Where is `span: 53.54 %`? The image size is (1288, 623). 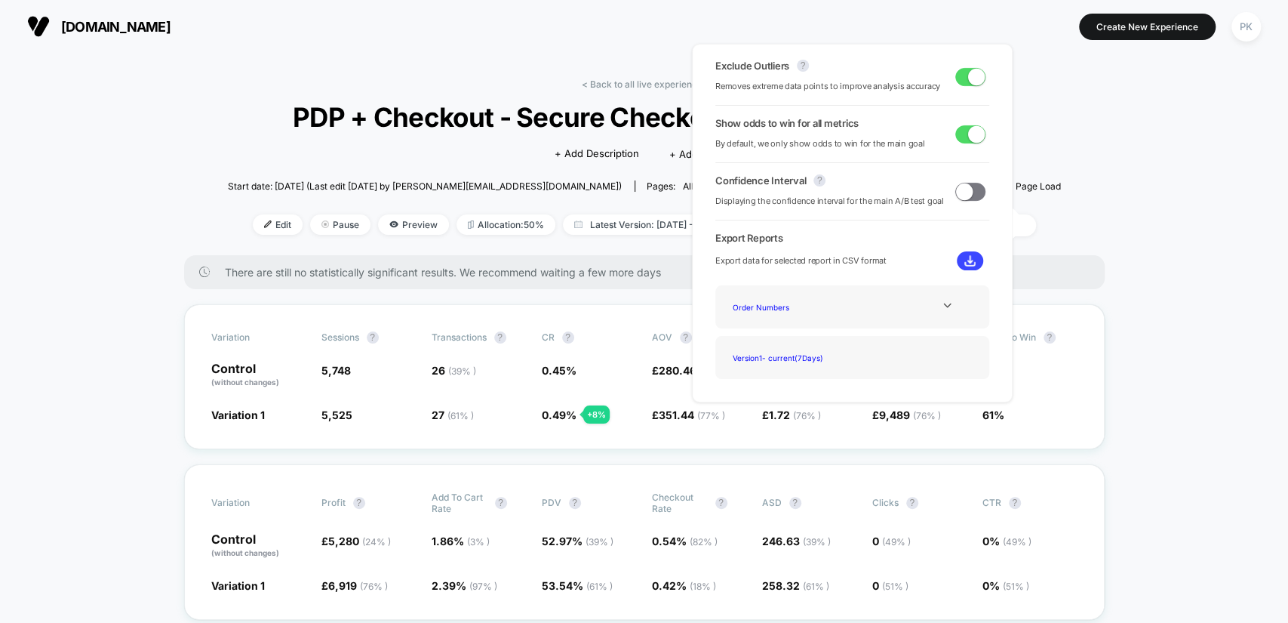 span: 53.54 % is located at coordinates (577, 585).